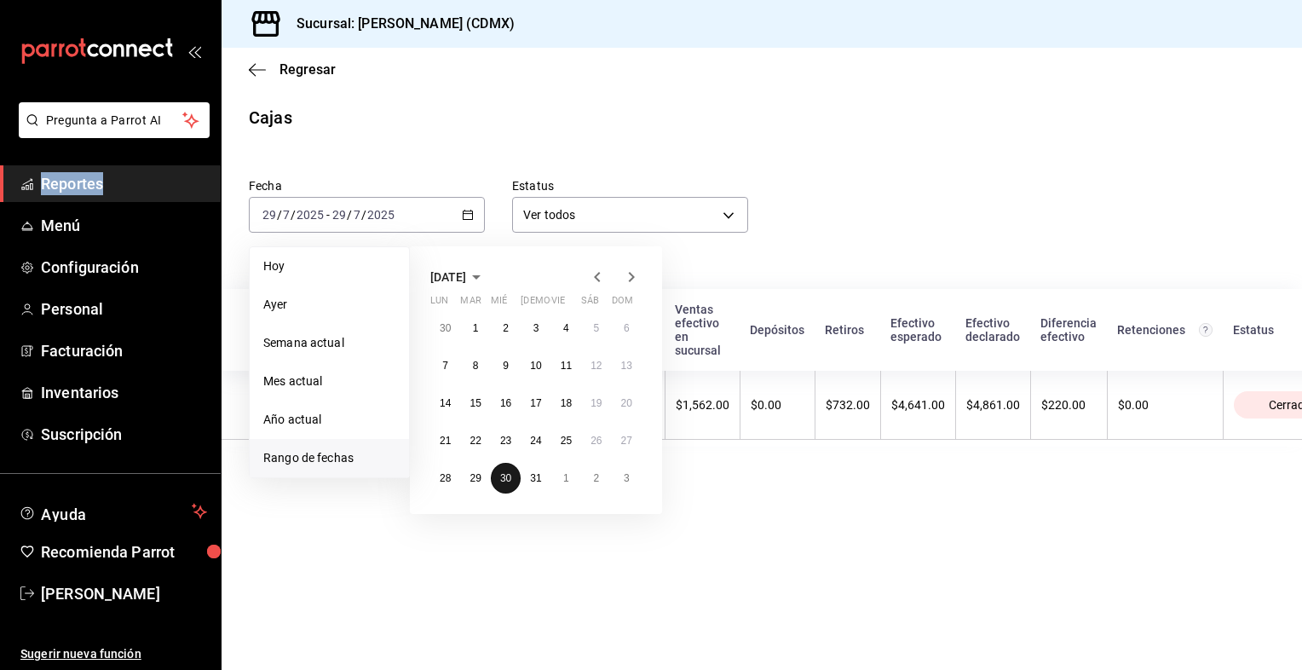 The width and height of the screenshot is (1302, 670). Describe the element at coordinates (626, 478) in the screenshot. I see `button: 3 de agosto de 2025` at that location.